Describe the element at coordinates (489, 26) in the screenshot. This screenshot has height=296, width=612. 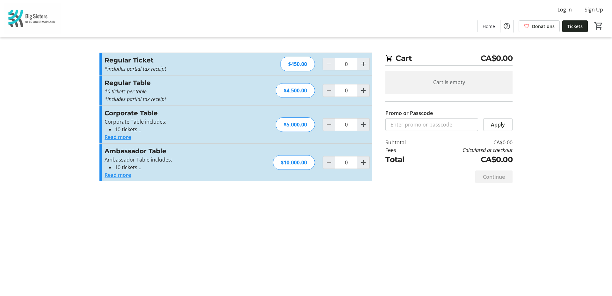
I see `span: Home` at that location.